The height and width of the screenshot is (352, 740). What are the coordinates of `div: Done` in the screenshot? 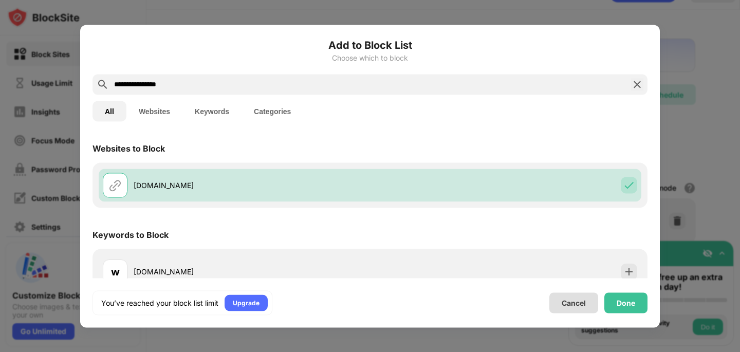 It's located at (626, 303).